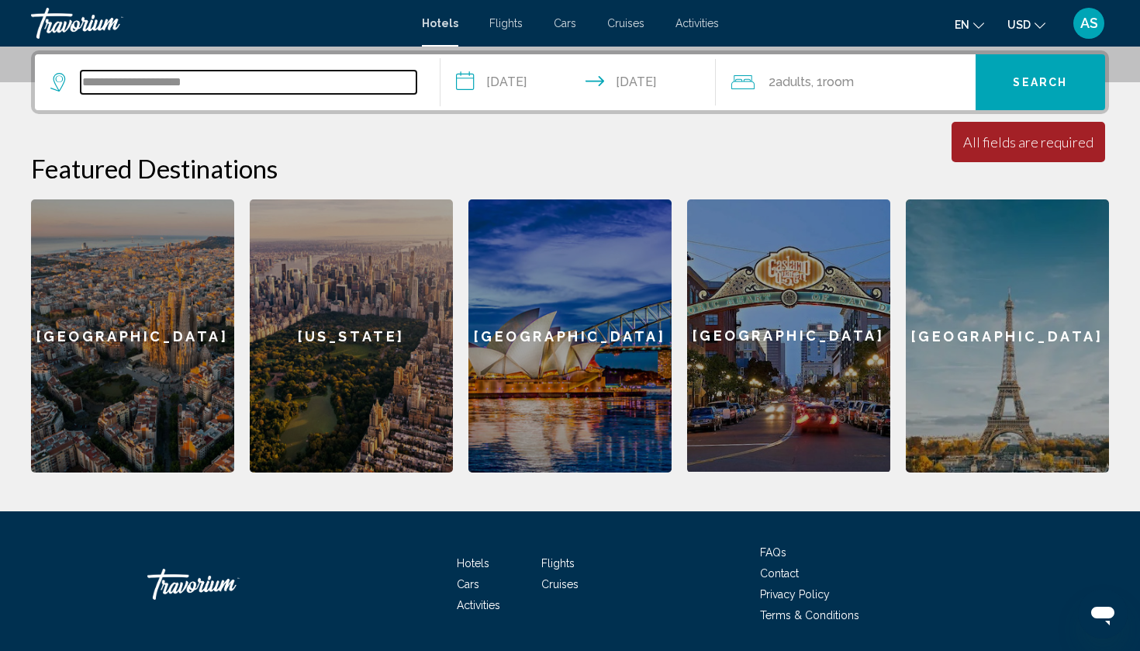 The image size is (1140, 651). Describe the element at coordinates (773, 552) in the screenshot. I see `a: FAQs` at that location.